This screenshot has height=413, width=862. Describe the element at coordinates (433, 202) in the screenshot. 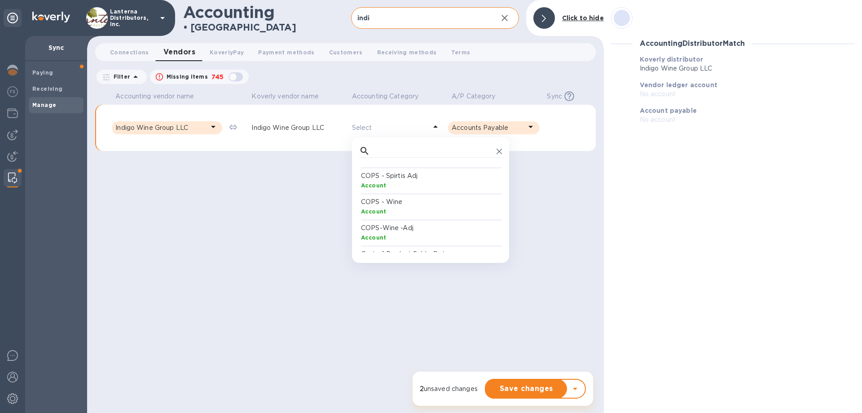

I see `p: COPS - Wine` at that location.